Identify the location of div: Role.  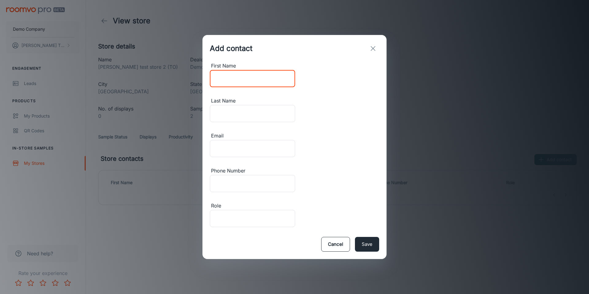
(252, 206).